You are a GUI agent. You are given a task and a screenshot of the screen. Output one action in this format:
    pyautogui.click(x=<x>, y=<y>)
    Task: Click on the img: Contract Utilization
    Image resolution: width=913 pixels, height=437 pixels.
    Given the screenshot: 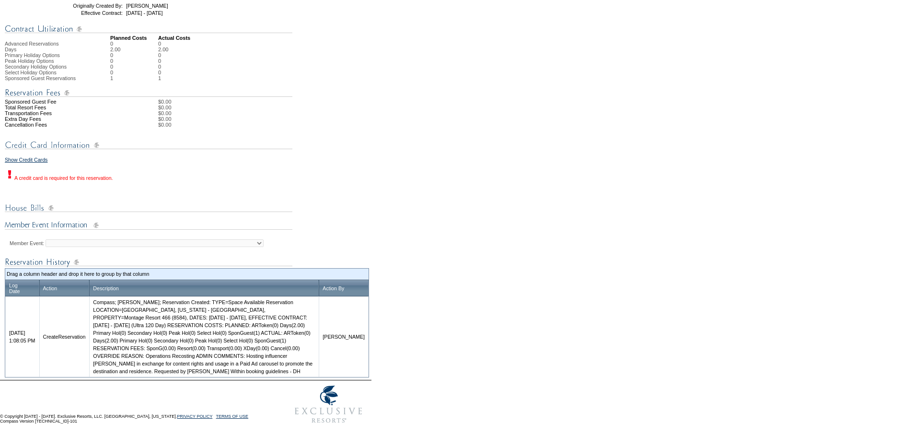 What is the action you would take?
    pyautogui.click(x=149, y=29)
    